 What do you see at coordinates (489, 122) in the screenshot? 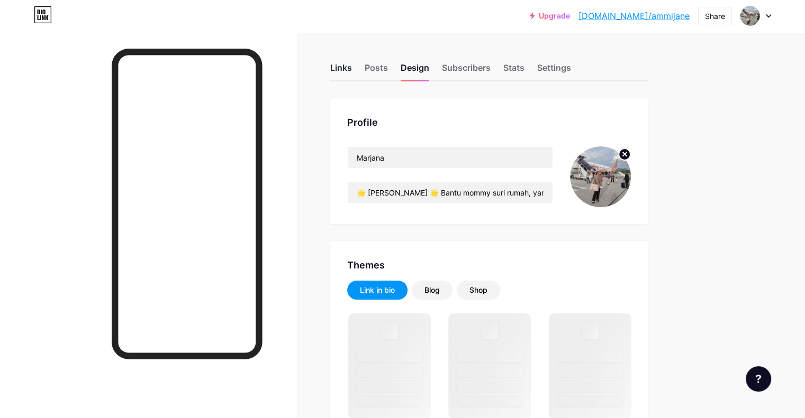
I see `div: Profile` at bounding box center [489, 122].